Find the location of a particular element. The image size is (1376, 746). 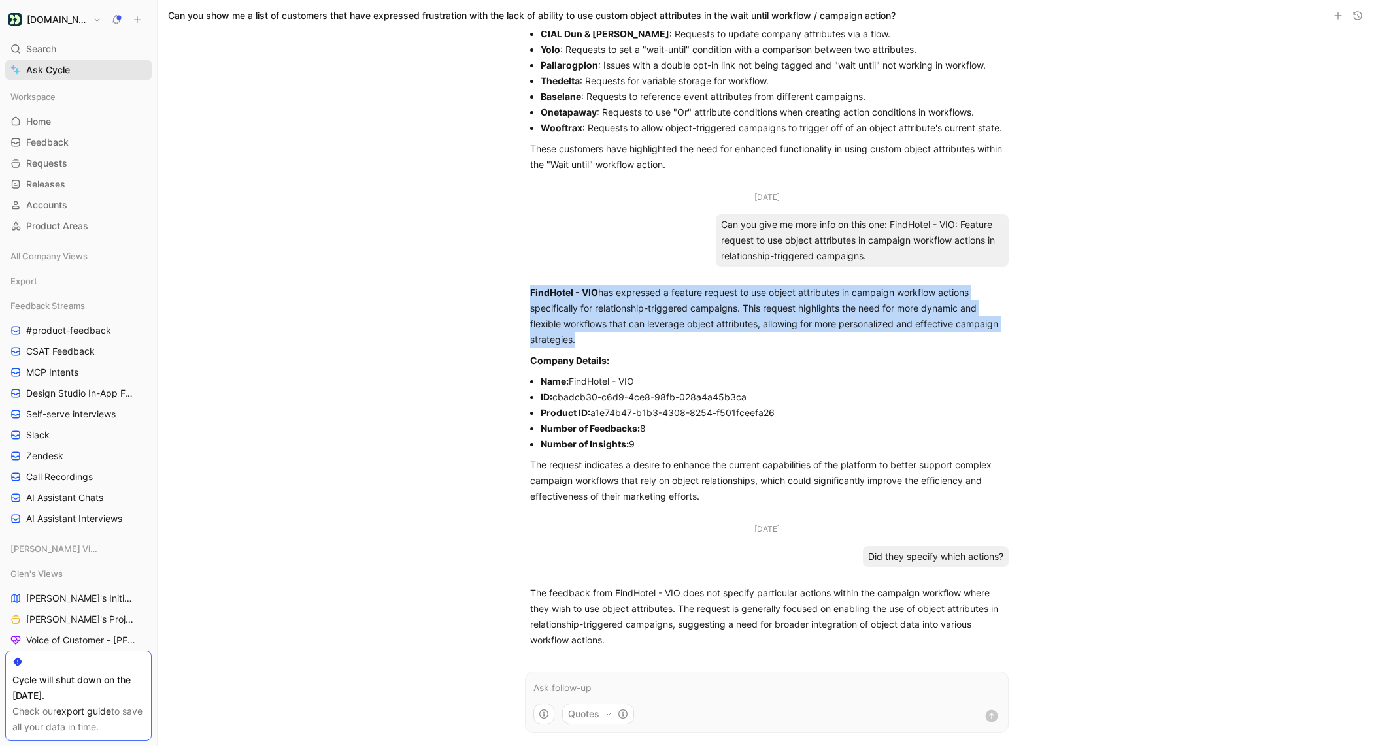

span: Design Studio In-App Feedback is located at coordinates (81, 393).